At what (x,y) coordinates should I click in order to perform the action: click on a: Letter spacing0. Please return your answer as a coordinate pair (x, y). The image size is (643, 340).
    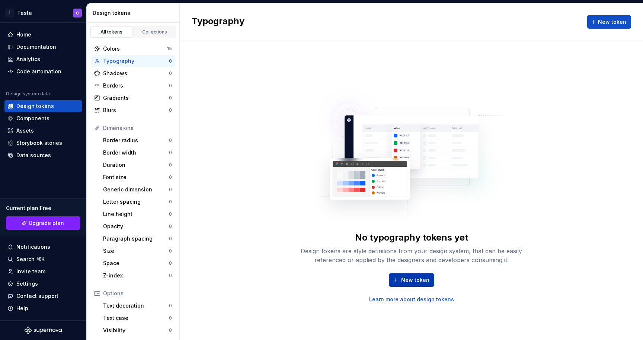
    Looking at the image, I should click on (137, 202).